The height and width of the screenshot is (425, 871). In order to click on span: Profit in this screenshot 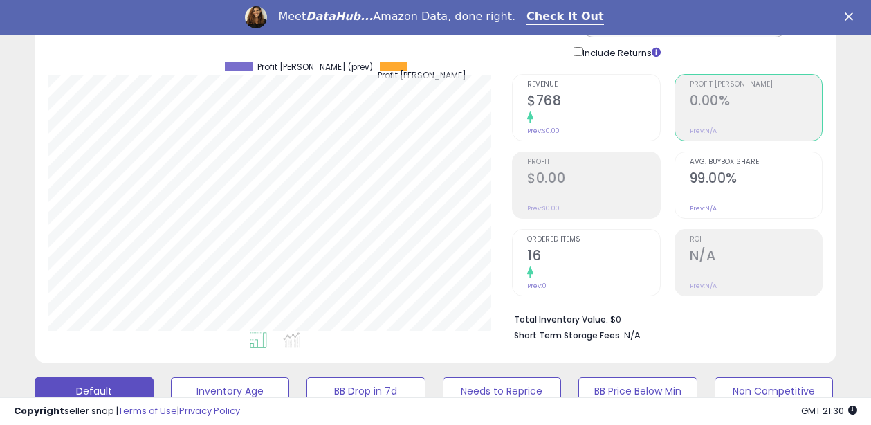, I will do `click(593, 162)`.